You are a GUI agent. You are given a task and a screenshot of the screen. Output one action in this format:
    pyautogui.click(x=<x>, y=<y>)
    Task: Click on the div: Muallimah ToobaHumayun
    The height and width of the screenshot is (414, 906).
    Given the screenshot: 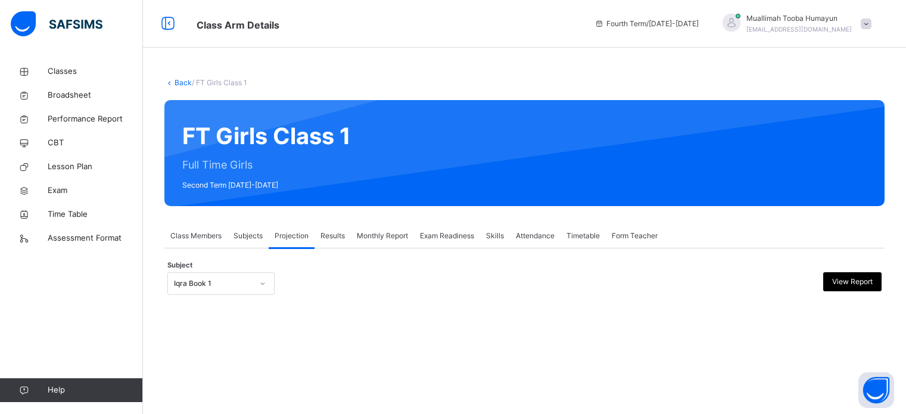 What is the action you would take?
    pyautogui.click(x=794, y=24)
    